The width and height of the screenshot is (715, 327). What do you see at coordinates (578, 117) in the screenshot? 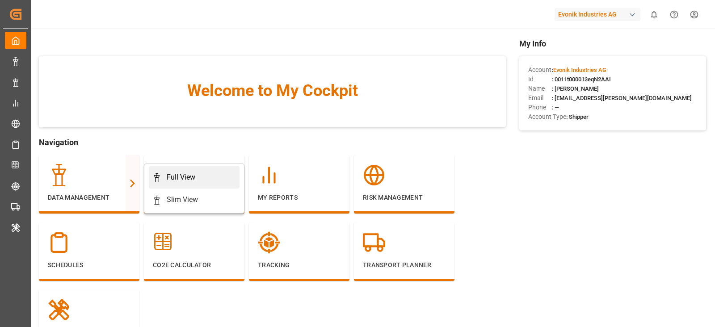
I see `span: : Shipper` at bounding box center [578, 117].